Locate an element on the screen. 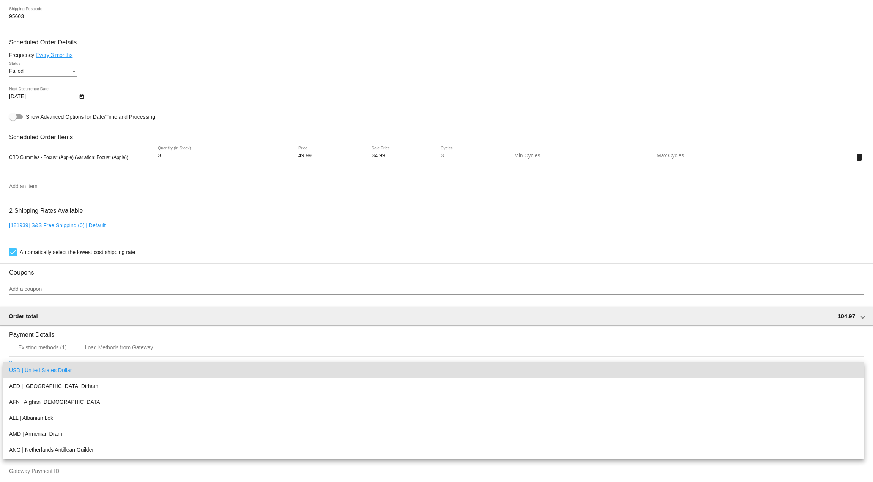 Image resolution: width=873 pixels, height=482 pixels. span: ANG | Netherlands Antillean Guilder is located at coordinates (433, 450).